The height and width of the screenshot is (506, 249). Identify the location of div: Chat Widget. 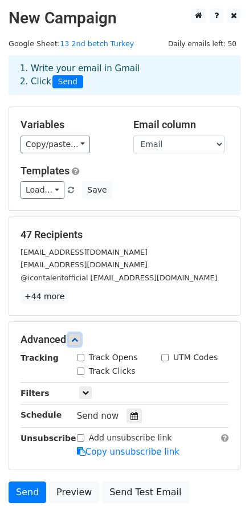
(221, 479).